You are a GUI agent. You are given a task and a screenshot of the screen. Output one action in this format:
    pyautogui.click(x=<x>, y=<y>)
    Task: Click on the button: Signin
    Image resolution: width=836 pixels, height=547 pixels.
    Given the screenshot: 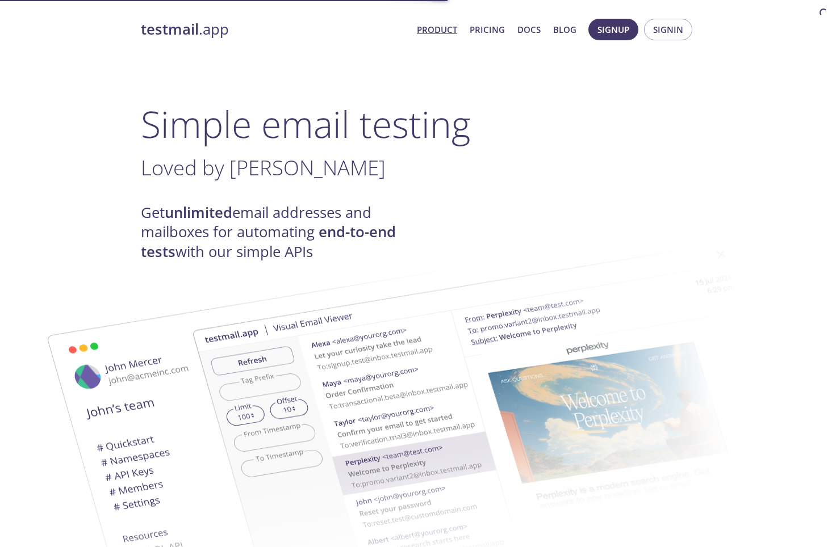 What is the action you would take?
    pyautogui.click(x=668, y=30)
    